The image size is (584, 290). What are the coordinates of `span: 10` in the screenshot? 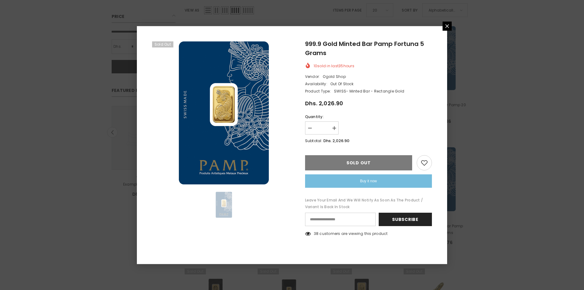 It's located at (315, 66).